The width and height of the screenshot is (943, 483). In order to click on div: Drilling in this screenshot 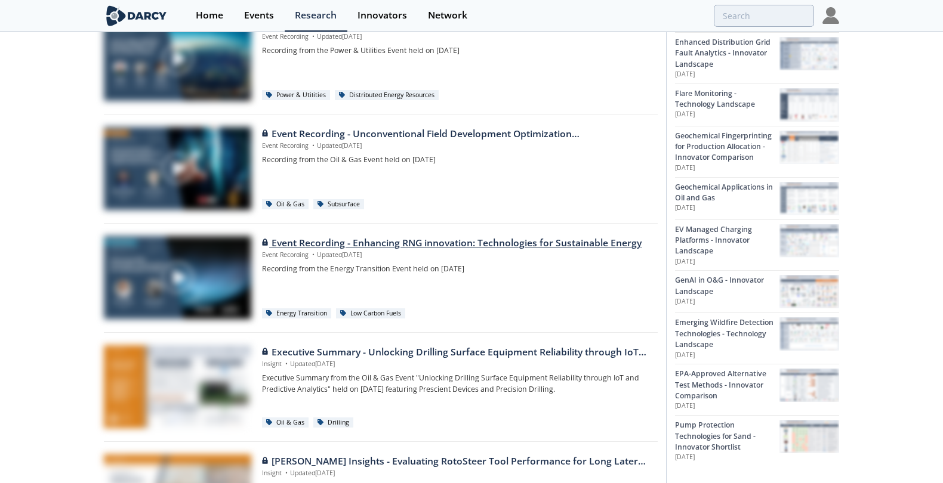, I will do `click(334, 423)`.